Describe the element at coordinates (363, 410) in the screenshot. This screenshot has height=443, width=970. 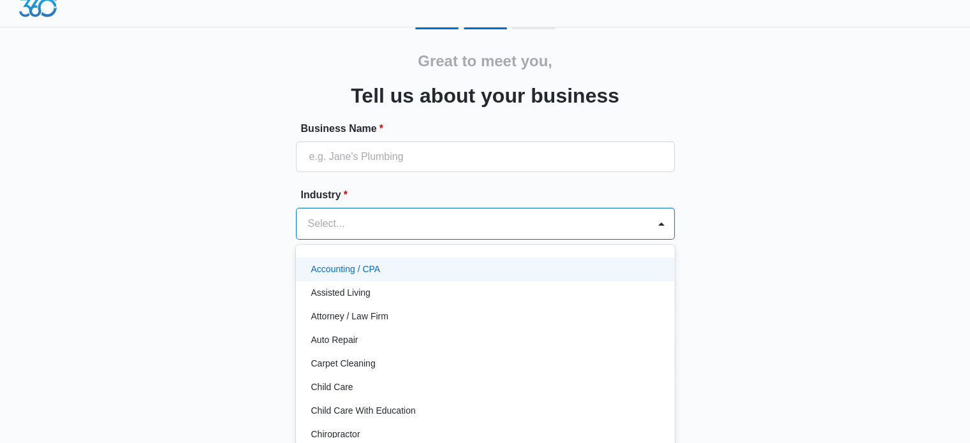
I see `p: Child Care With Education` at that location.